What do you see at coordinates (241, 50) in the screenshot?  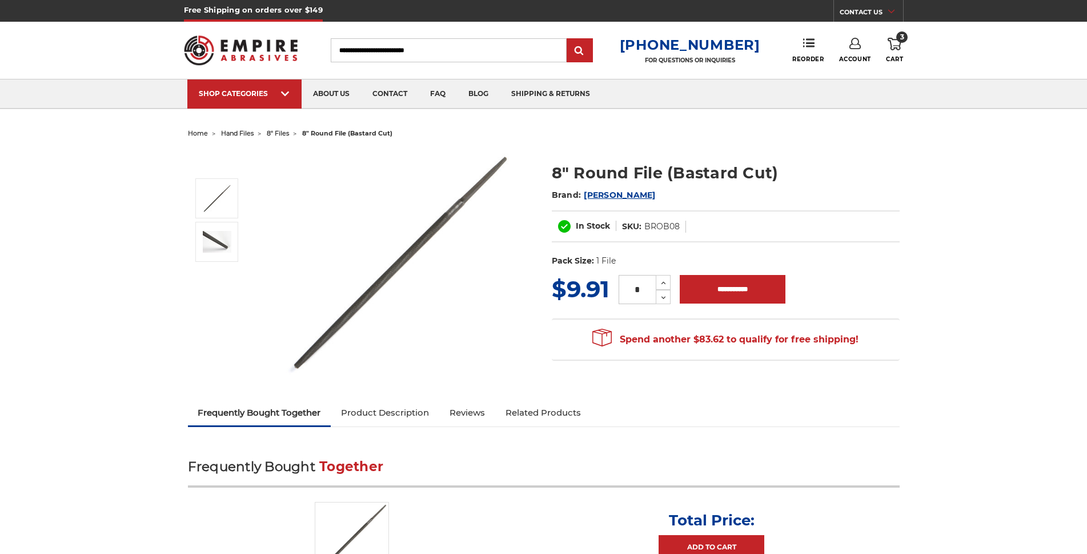 I see `img: Empire Abrasives` at bounding box center [241, 50].